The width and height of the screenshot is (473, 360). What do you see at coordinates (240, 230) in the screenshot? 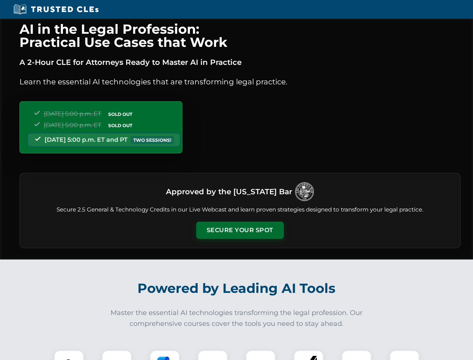
I see `button: Secure Your Spot` at bounding box center [240, 230].